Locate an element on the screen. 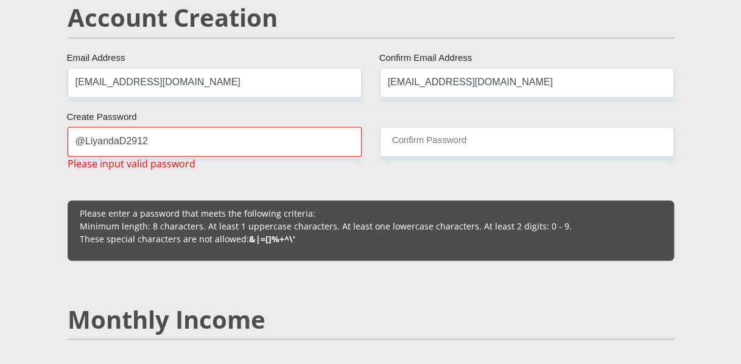  input: Email Address is located at coordinates (214, 82).